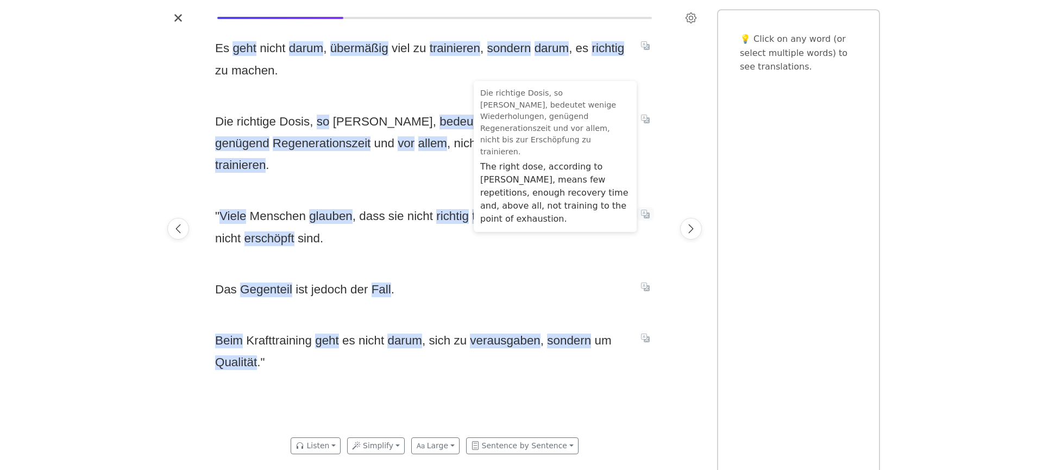 The width and height of the screenshot is (1043, 470). Describe the element at coordinates (372, 216) in the screenshot. I see `span: dass` at that location.